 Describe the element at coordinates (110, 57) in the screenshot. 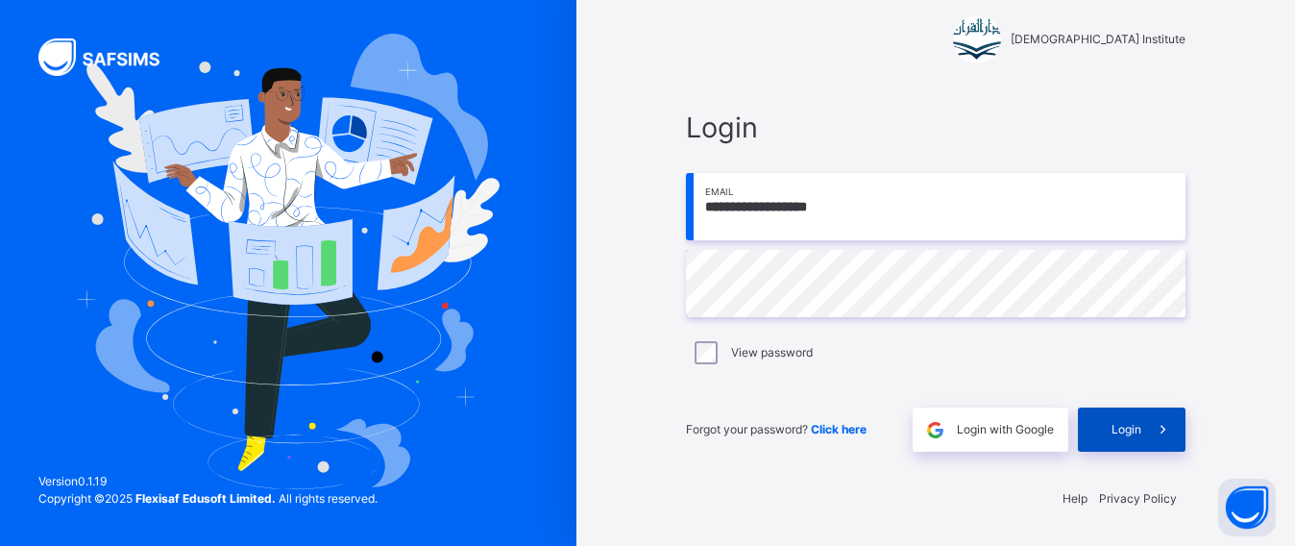

I see `img: SAFSIMS Logo` at that location.